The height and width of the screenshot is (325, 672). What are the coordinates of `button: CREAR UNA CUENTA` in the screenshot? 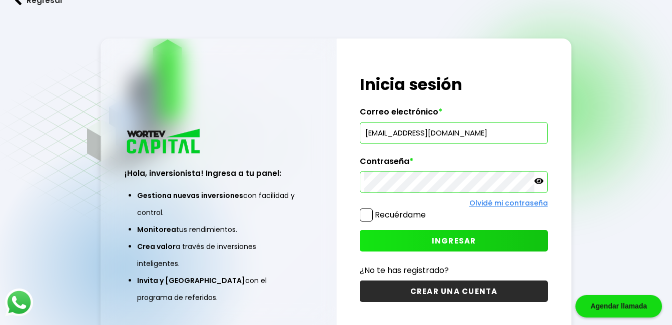 It's located at (454, 291).